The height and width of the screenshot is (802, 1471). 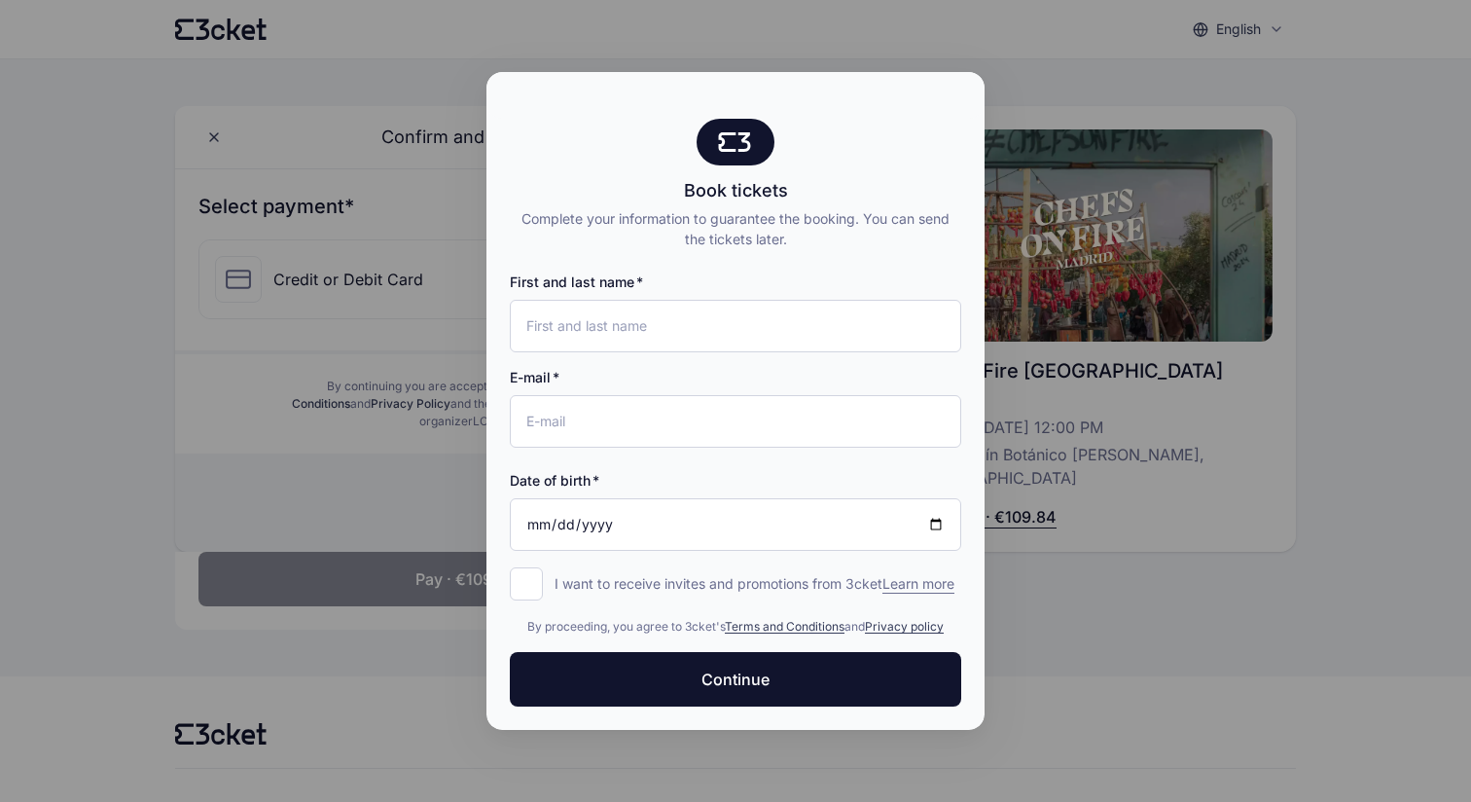 I want to click on input: E-mail, so click(x=735, y=421).